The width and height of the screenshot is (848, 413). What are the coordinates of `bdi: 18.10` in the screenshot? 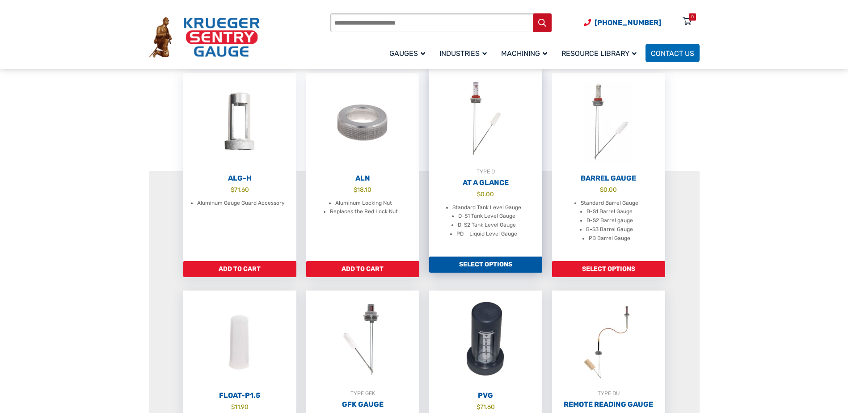 It's located at (363, 190).